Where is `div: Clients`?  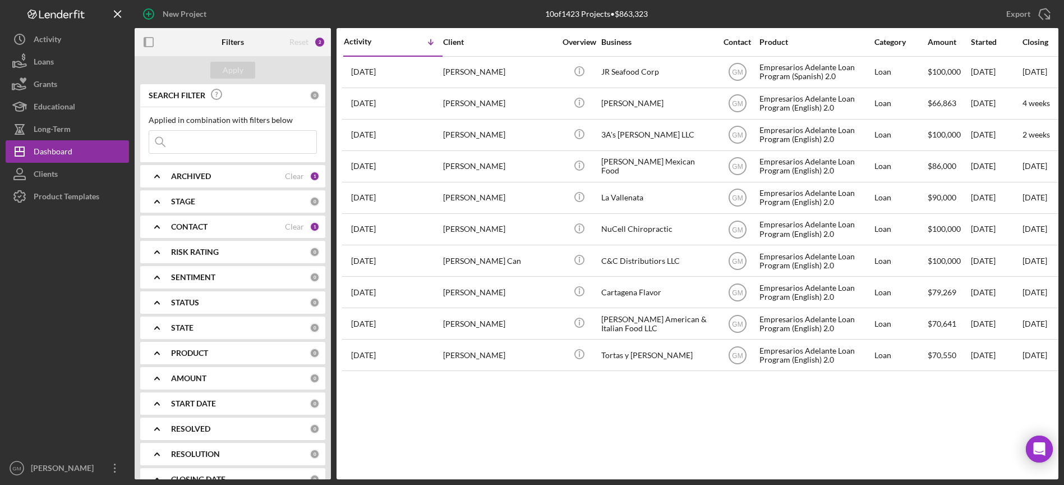
div: Clients is located at coordinates (45, 175).